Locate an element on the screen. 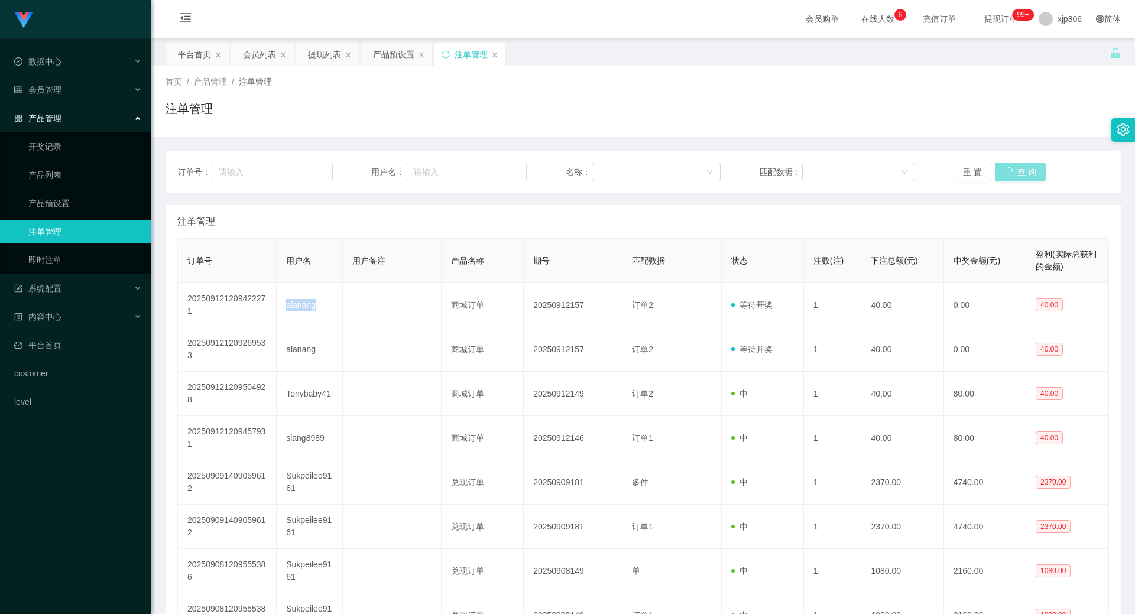  i: 图标: profile is located at coordinates (18, 317).